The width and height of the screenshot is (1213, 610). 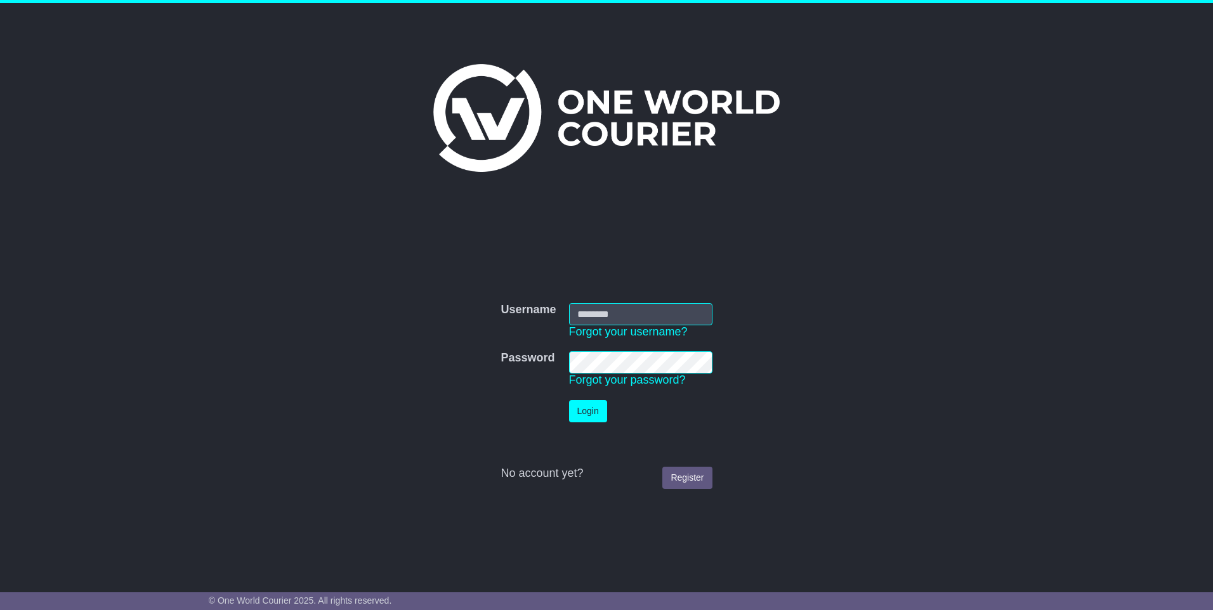 What do you see at coordinates (606, 474) in the screenshot?
I see `div: No account yet?` at bounding box center [606, 474].